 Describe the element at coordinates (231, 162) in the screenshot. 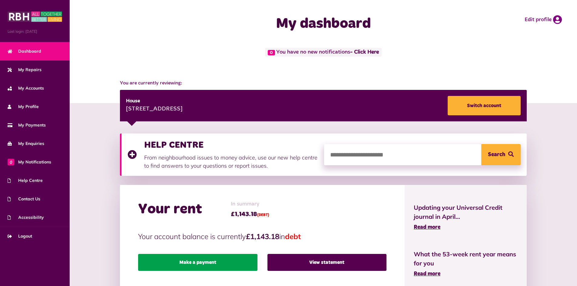

I see `p: From neighbourhood issues to money advice, use our new help centre to find answers to your questi...` at that location.